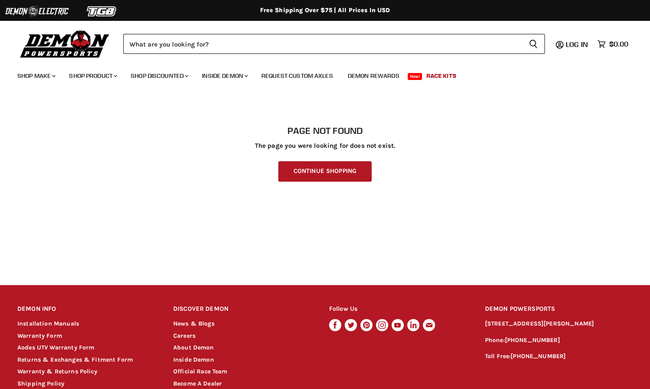 The height and width of the screenshot is (389, 650). What do you see at coordinates (198, 383) in the screenshot?
I see `a: Become A Dealer` at bounding box center [198, 383].